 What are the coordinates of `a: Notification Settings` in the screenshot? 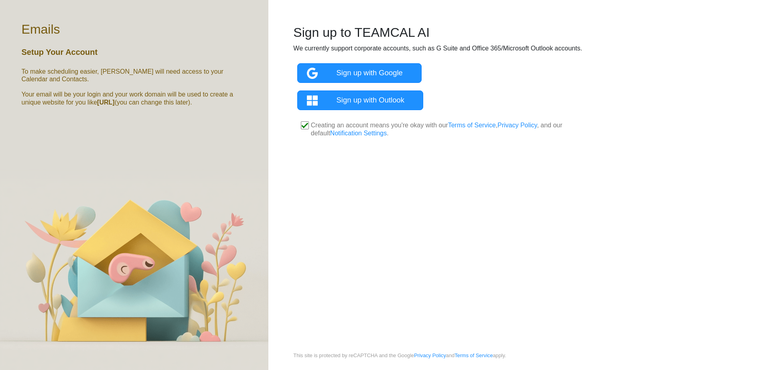 It's located at (358, 133).